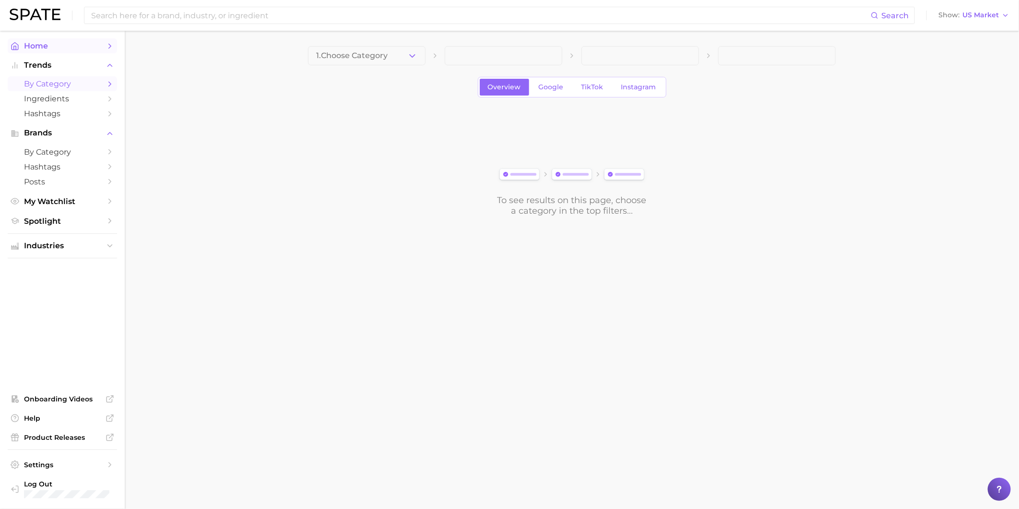 Image resolution: width=1019 pixels, height=509 pixels. I want to click on div: To see results on this page, choose a category in the top filters..., so click(572, 205).